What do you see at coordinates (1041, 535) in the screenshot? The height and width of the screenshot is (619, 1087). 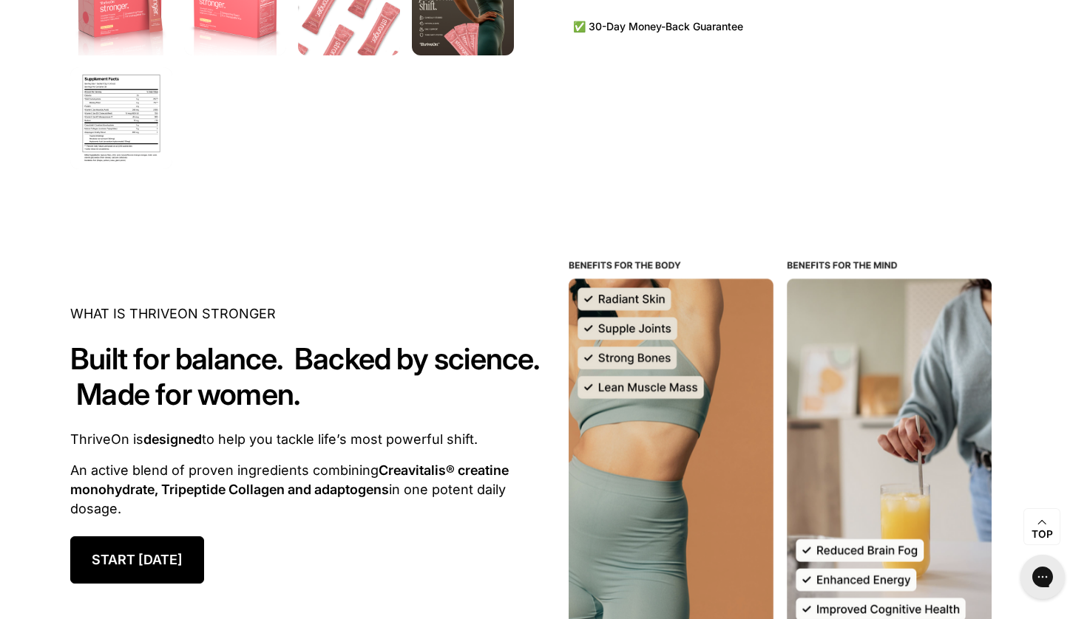 I see `span: Top` at bounding box center [1041, 535].